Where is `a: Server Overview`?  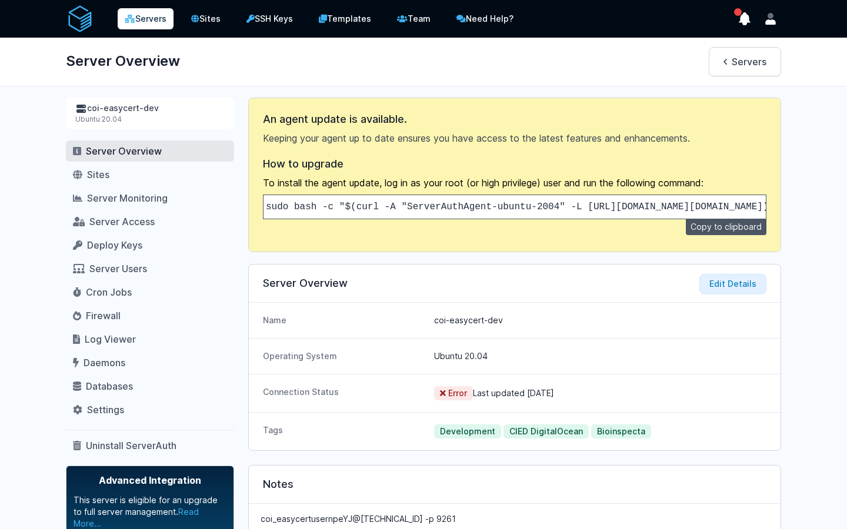 a: Server Overview is located at coordinates (150, 151).